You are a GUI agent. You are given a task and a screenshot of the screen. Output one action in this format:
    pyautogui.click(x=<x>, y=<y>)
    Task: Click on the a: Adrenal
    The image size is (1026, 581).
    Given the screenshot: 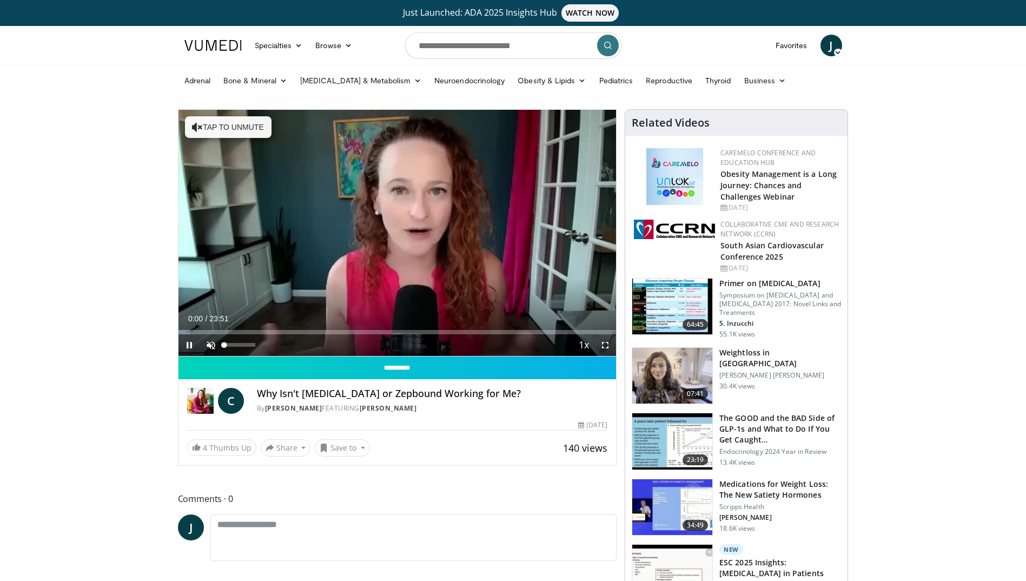 What is the action you would take?
    pyautogui.click(x=197, y=81)
    